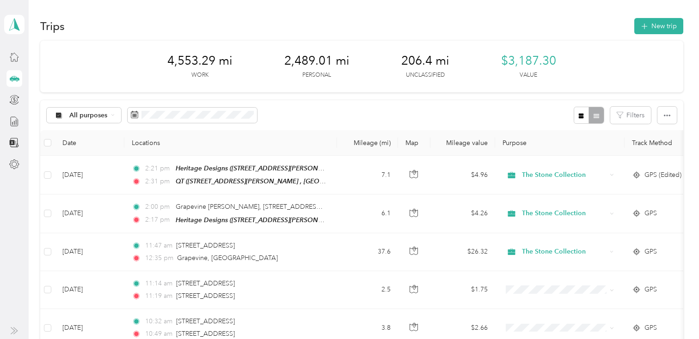  Describe the element at coordinates (560, 143) in the screenshot. I see `th: Purpose` at that location.